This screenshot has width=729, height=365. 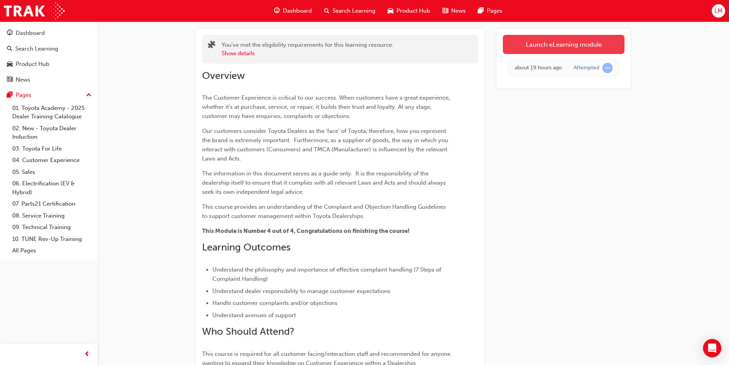 I want to click on a: All Pages, so click(x=52, y=250).